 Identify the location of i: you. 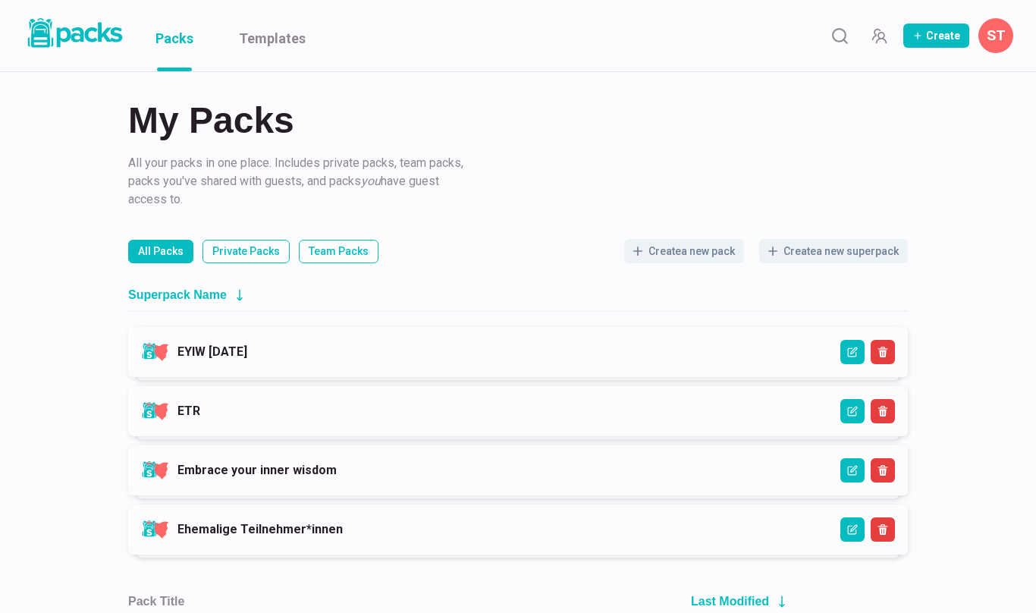
(371, 180).